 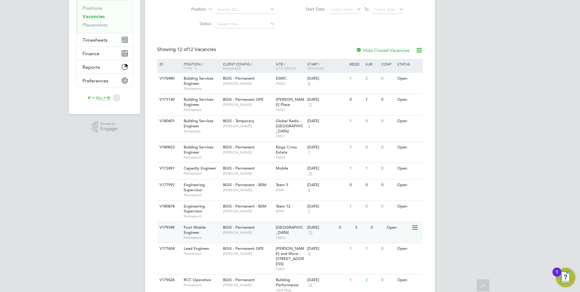 I want to click on span: Lead Engineer, so click(x=196, y=248).